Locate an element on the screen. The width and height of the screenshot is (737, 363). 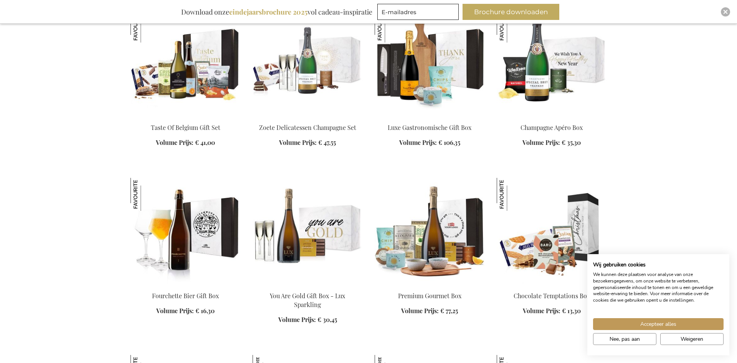
a: Fourchette Bier Gift Box is located at coordinates (185, 296).